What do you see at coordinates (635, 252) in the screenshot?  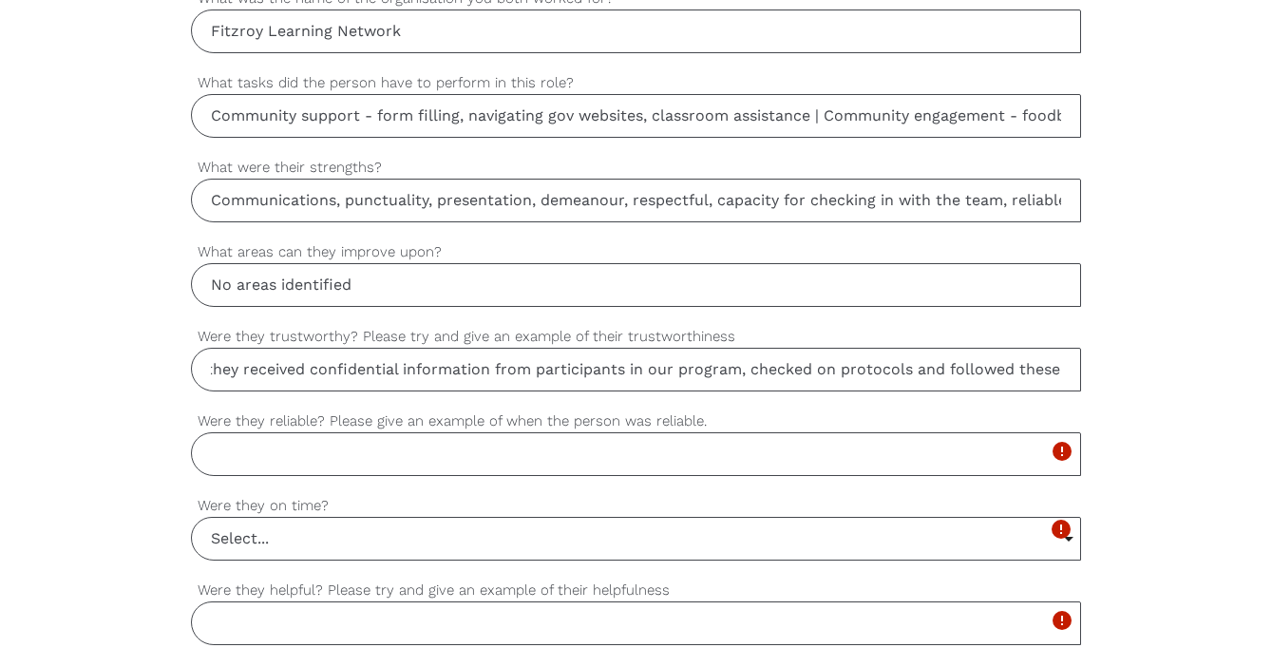 I see `label: What areas can they improve upon?` at bounding box center [635, 252].